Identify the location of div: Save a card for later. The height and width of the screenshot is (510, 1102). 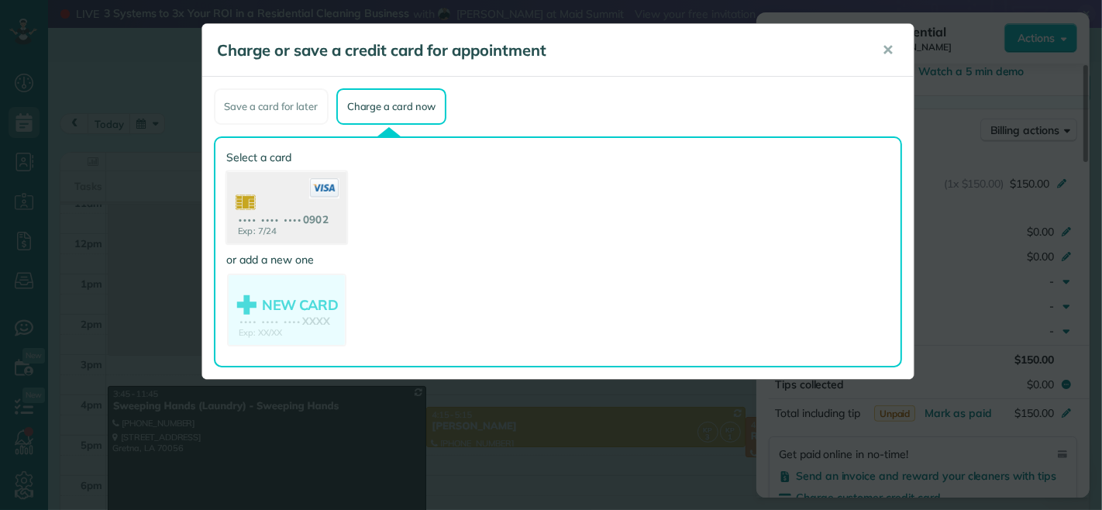
(271, 106).